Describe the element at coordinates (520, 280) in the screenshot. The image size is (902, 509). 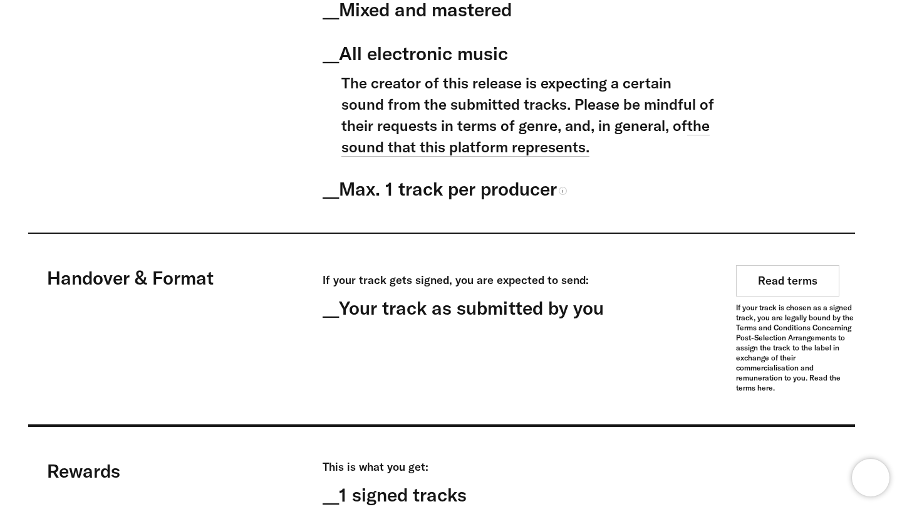
I see `div: If your track gets signed, you are expected to send:` at that location.